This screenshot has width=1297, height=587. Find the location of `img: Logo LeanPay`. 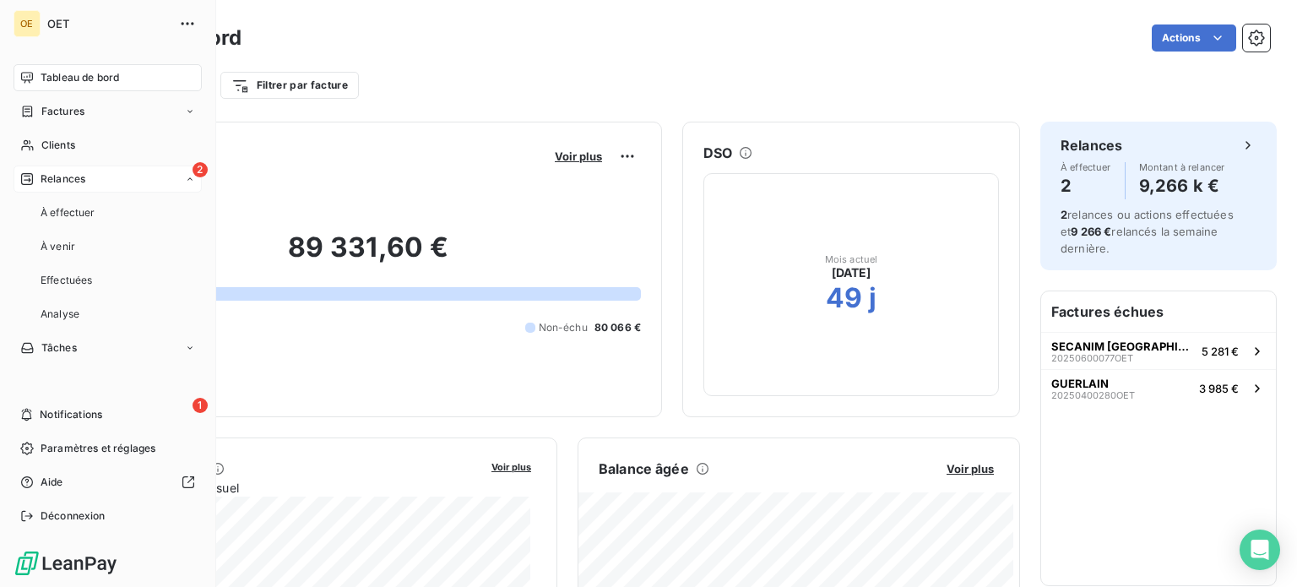

img: Logo LeanPay is located at coordinates (66, 563).